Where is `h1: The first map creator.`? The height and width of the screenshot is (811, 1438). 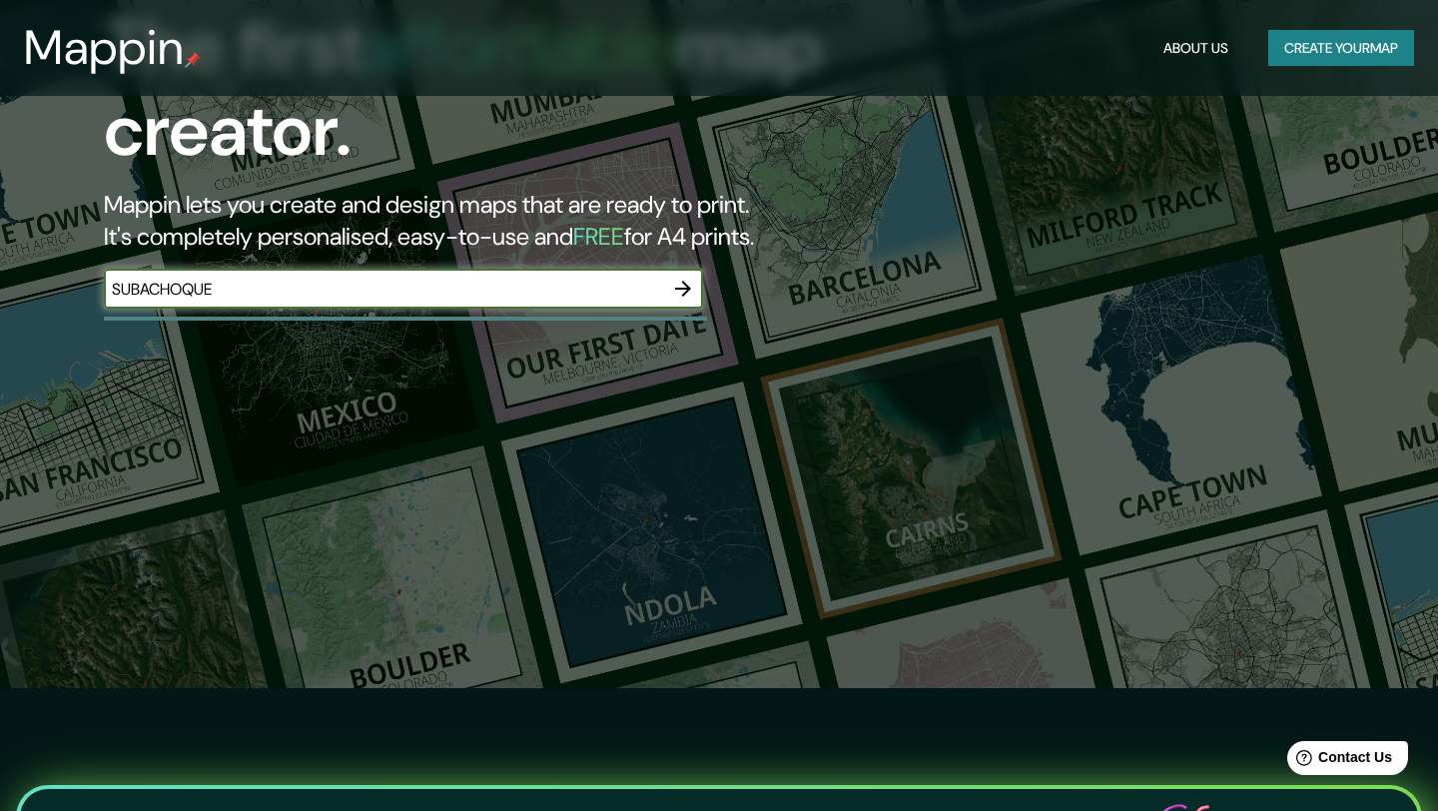 h1: The first map creator. is located at coordinates (463, 97).